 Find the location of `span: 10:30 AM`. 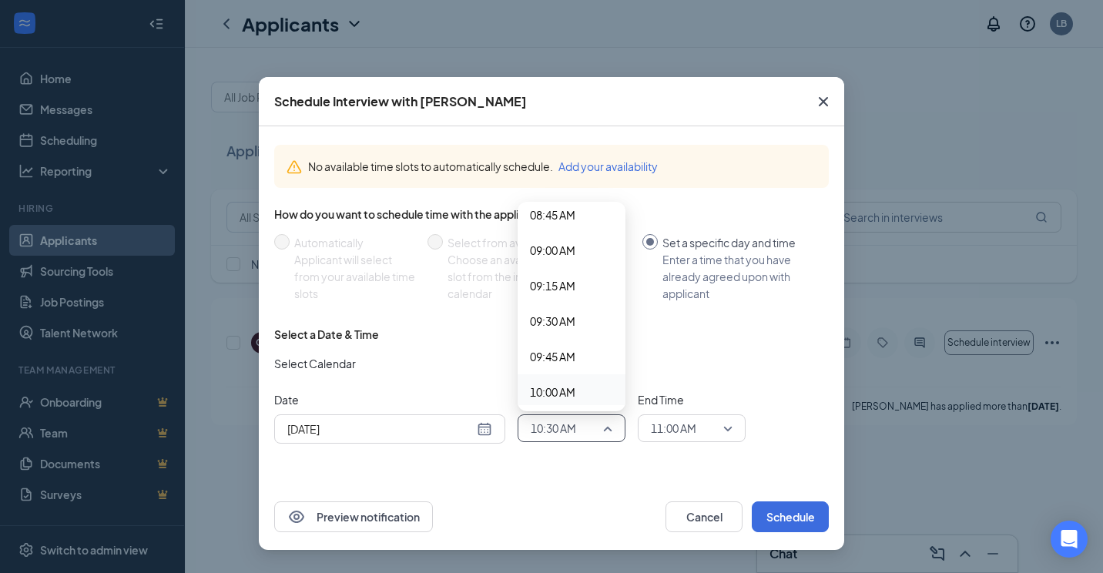

span: 10:30 AM is located at coordinates (553, 428).